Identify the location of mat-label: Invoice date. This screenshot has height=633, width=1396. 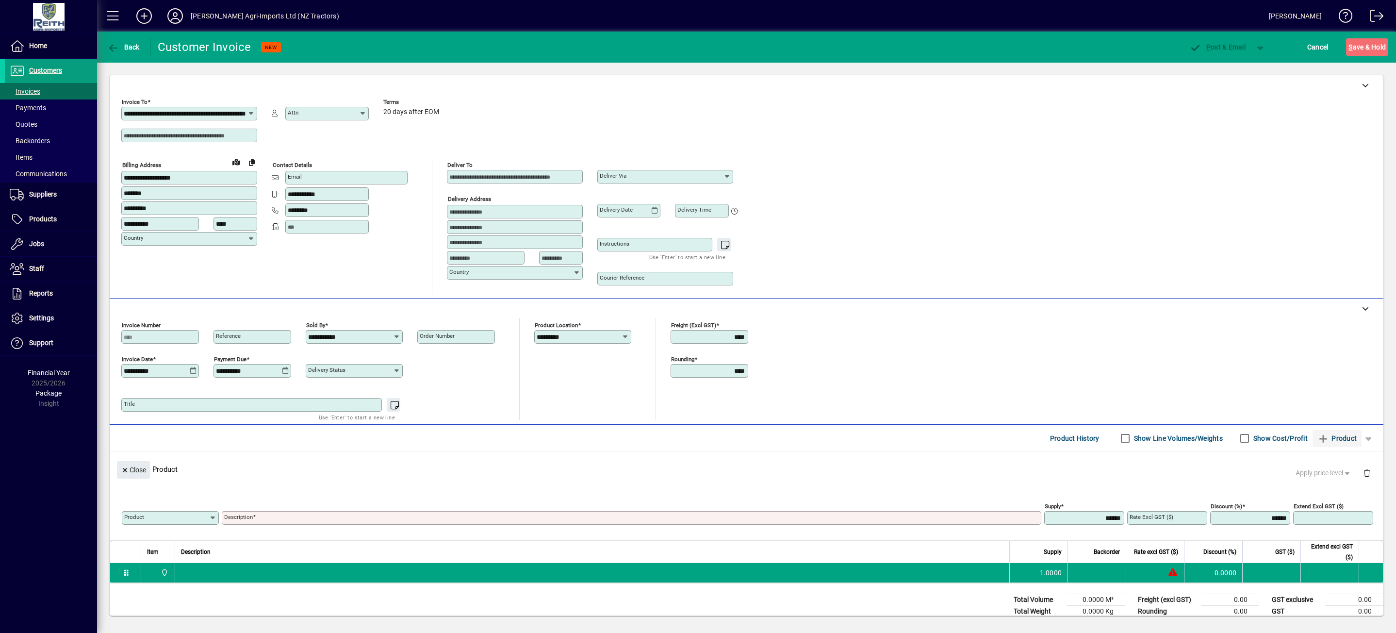
(137, 359).